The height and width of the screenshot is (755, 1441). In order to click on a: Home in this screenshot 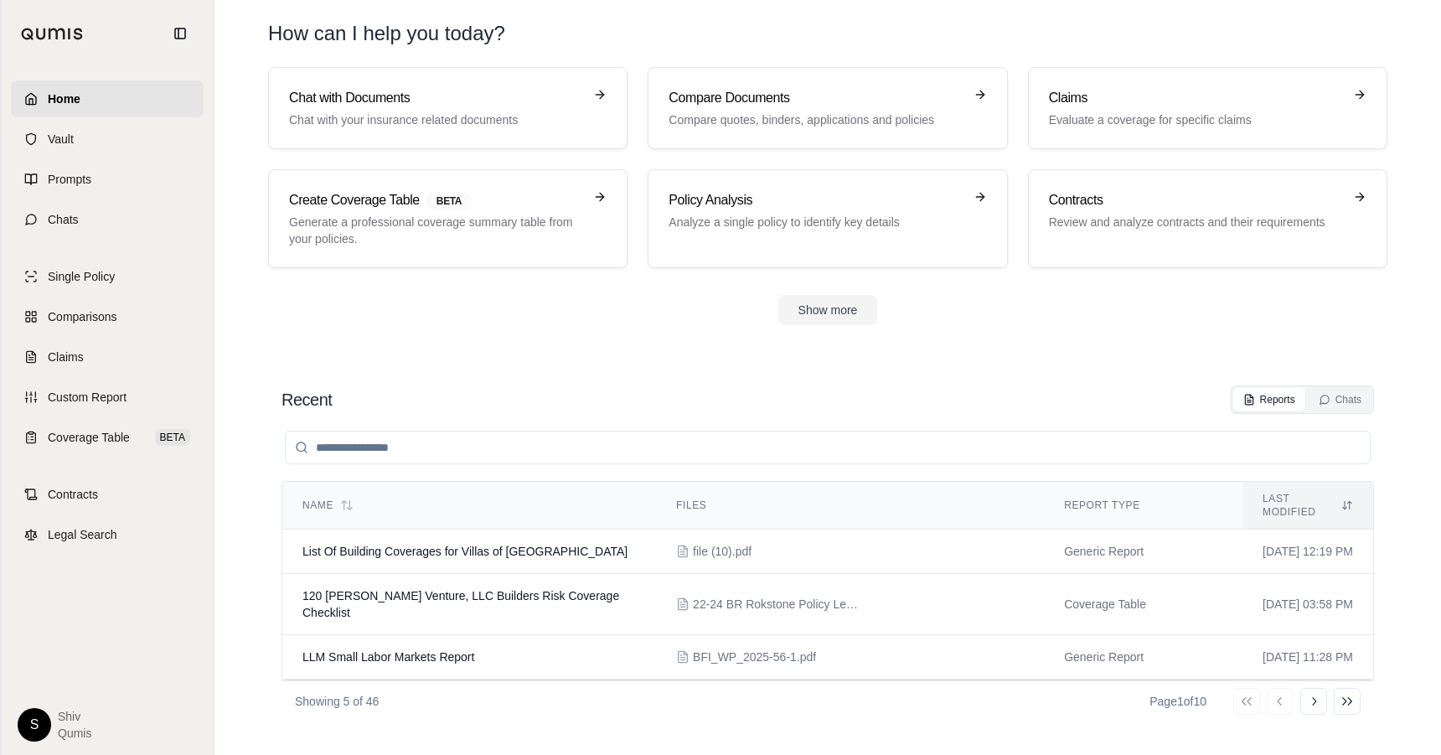, I will do `click(107, 99)`.